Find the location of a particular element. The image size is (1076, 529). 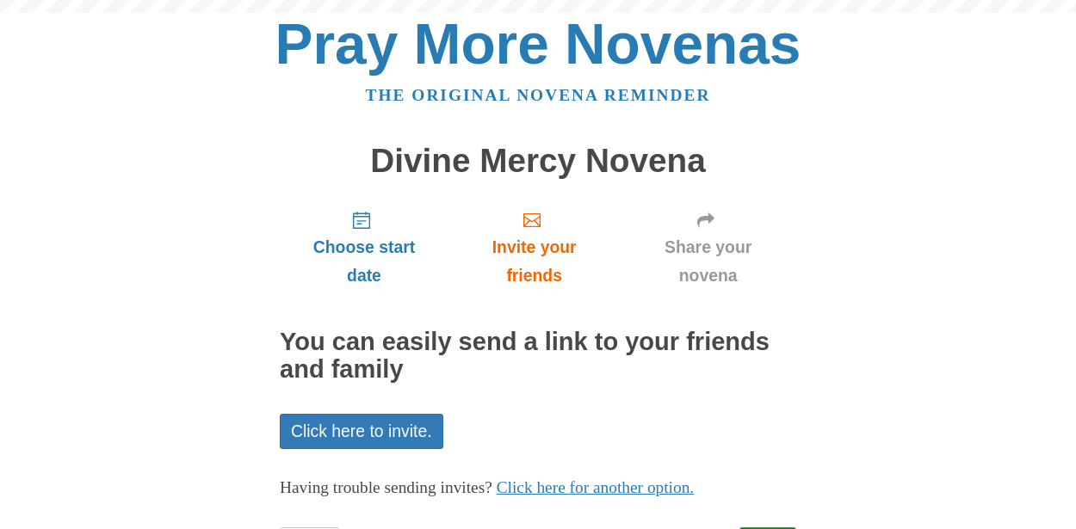

a: Click here for another option. is located at coordinates (596, 487).